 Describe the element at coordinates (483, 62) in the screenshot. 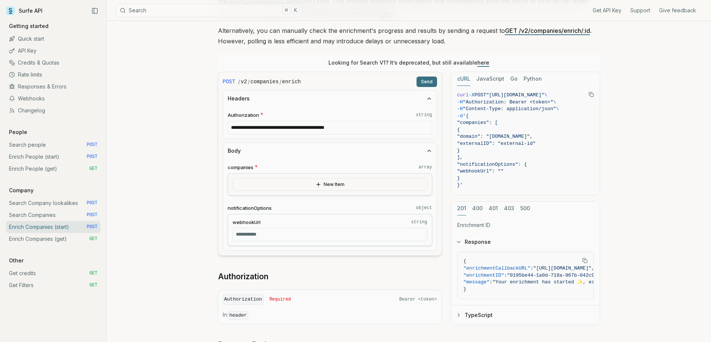

I see `a: here` at that location.